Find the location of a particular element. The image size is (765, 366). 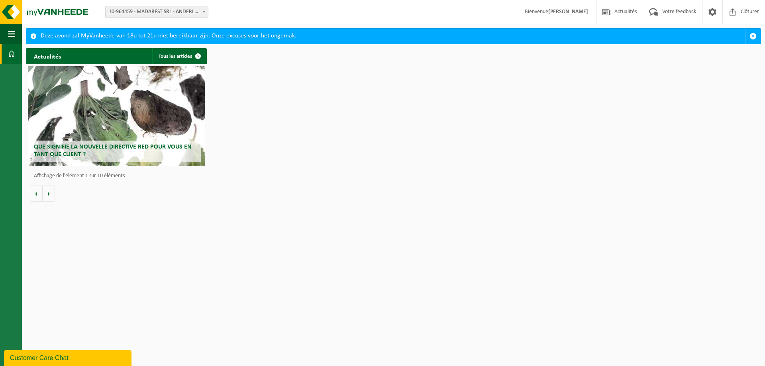

button: Volgende is located at coordinates (49, 194).